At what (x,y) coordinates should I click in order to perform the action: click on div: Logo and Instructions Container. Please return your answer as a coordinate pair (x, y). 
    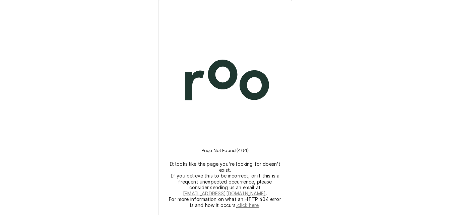
    Looking at the image, I should click on (225, 108).